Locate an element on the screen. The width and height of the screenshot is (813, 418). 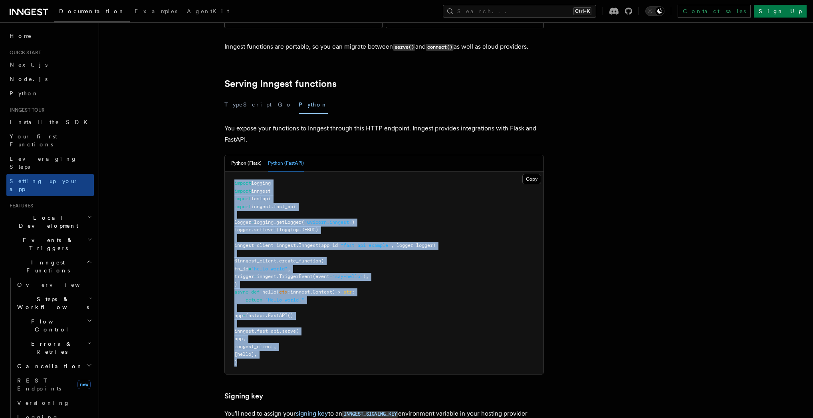
span: Documentation is located at coordinates (92, 11).